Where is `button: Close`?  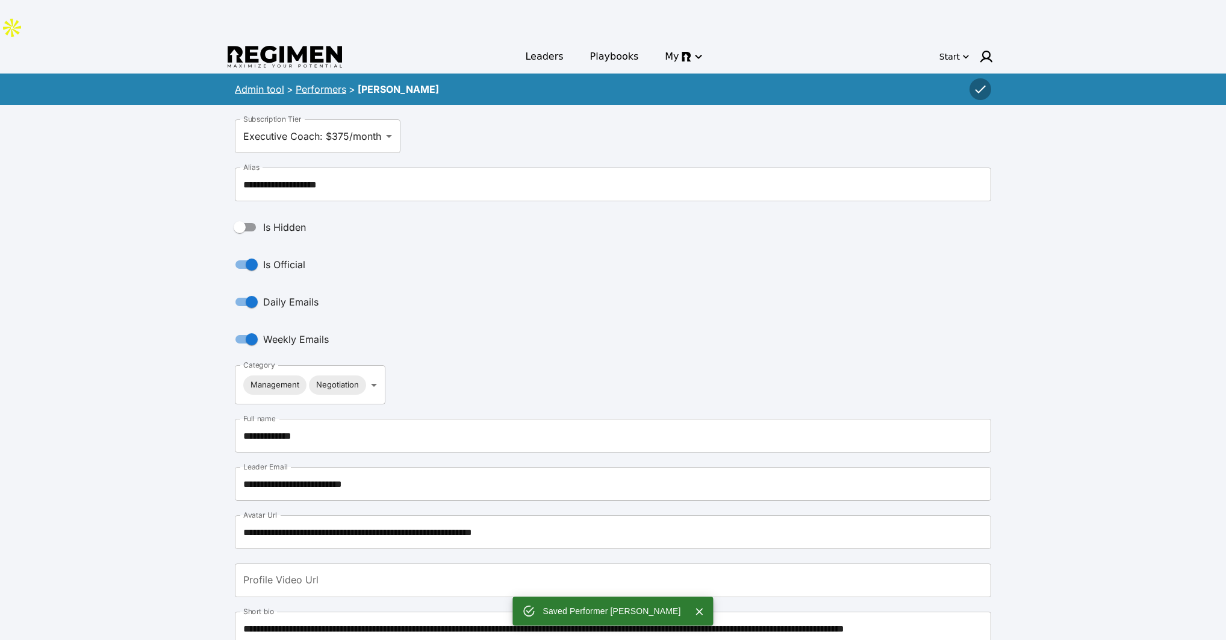 button: Close is located at coordinates (700, 611).